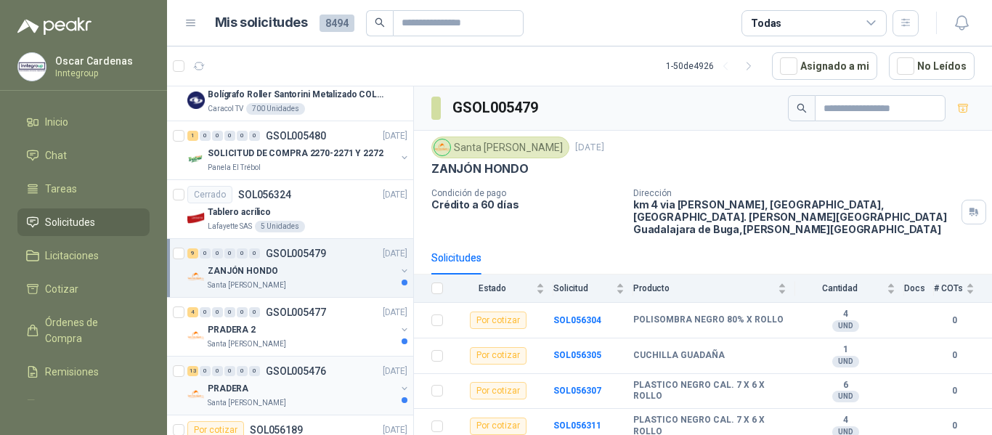 The height and width of the screenshot is (435, 992). I want to click on span: # COTs, so click(949, 288).